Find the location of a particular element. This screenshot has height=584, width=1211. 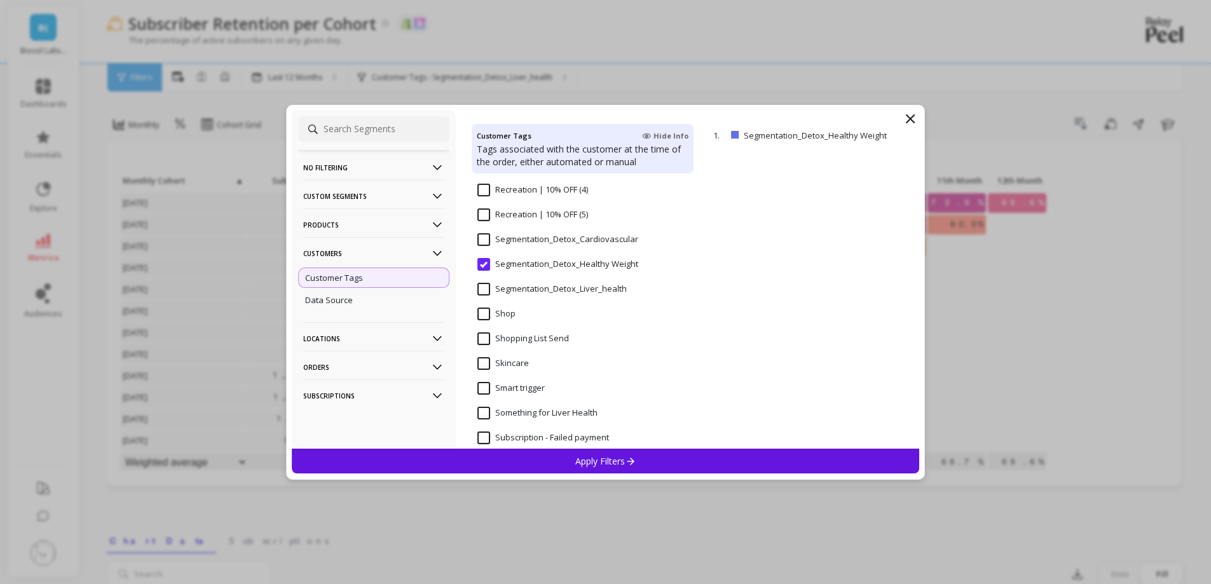

p: Products is located at coordinates (374, 224).